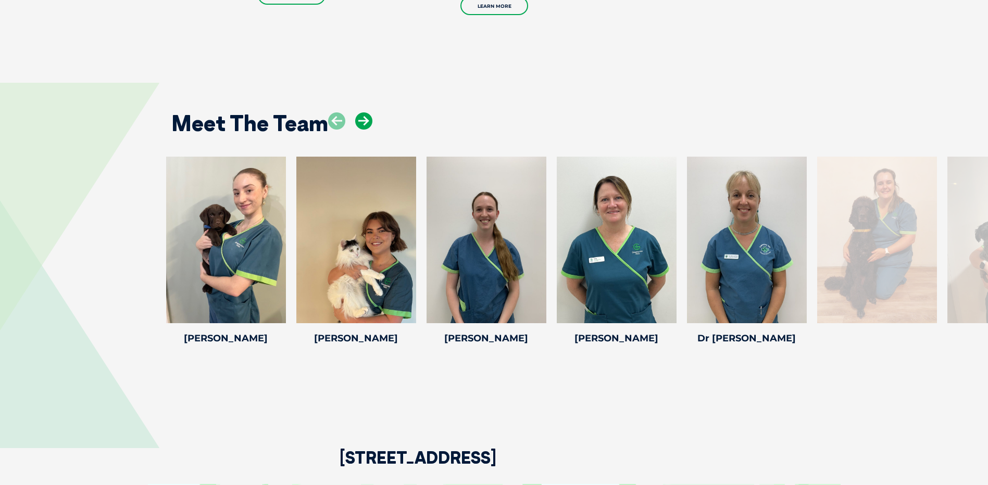 The width and height of the screenshot is (988, 485). Describe the element at coordinates (249, 123) in the screenshot. I see `h2: Meet The Team` at that location.